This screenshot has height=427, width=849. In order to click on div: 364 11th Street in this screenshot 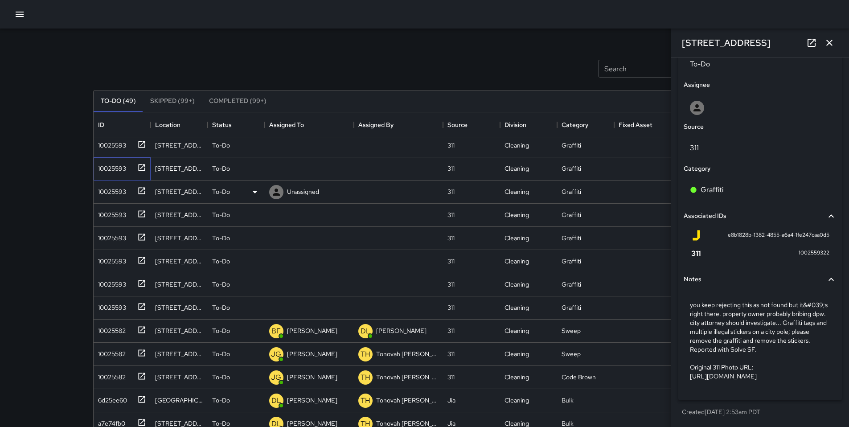, I will do `click(179, 168)`.